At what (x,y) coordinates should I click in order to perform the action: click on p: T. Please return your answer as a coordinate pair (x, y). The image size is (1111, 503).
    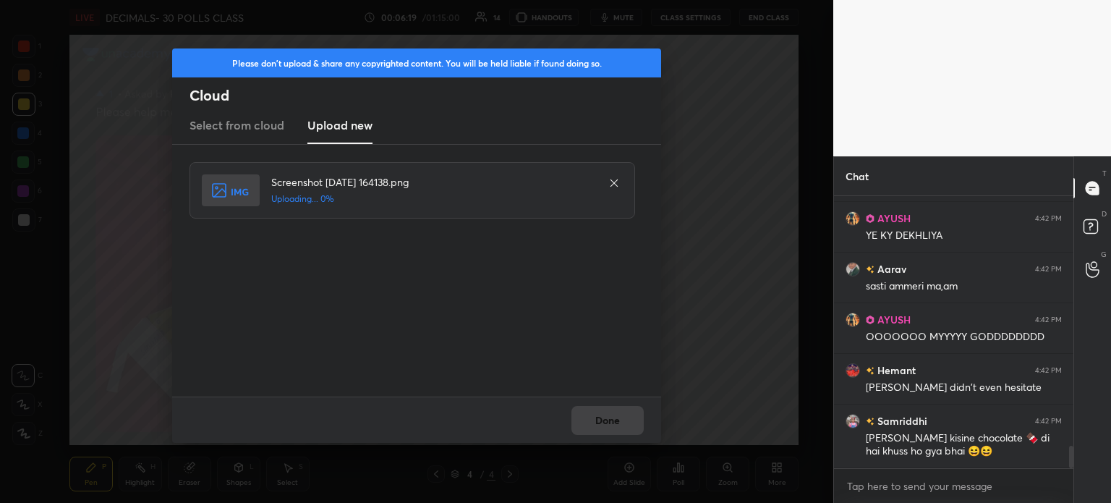
    Looking at the image, I should click on (1104, 173).